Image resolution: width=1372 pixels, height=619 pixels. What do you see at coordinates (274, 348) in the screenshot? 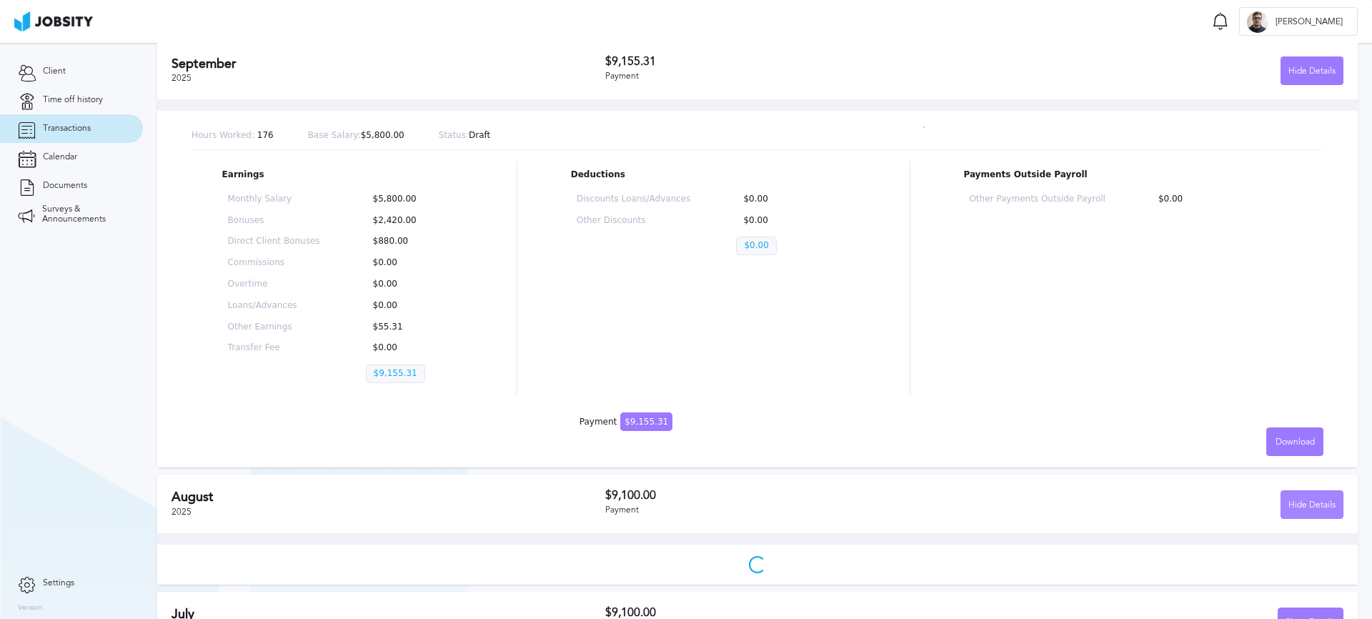
I see `p: Transfer Fee` at bounding box center [274, 348].